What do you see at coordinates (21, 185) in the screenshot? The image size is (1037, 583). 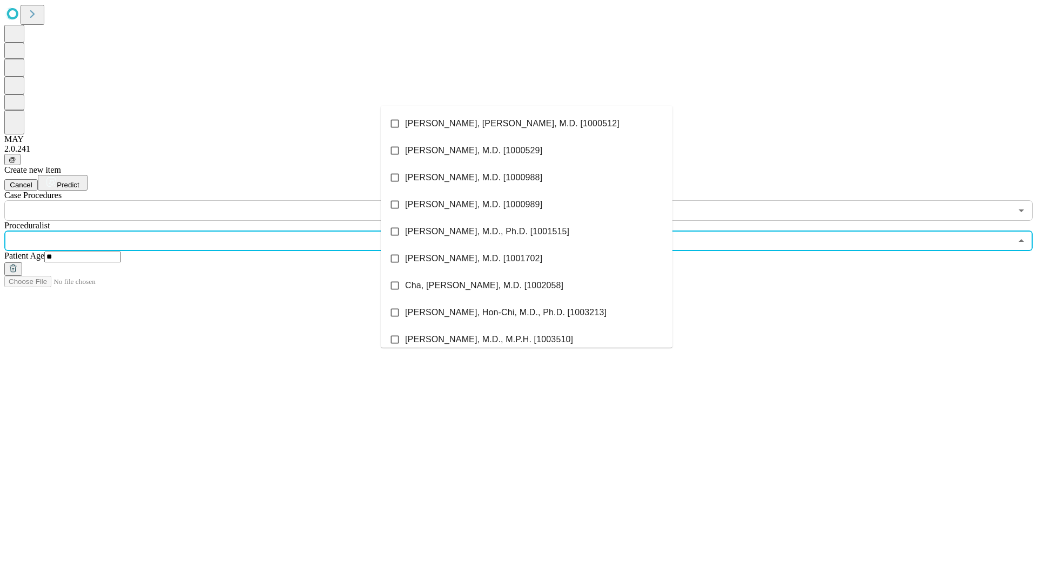 I see `span: Cancel` at bounding box center [21, 185].